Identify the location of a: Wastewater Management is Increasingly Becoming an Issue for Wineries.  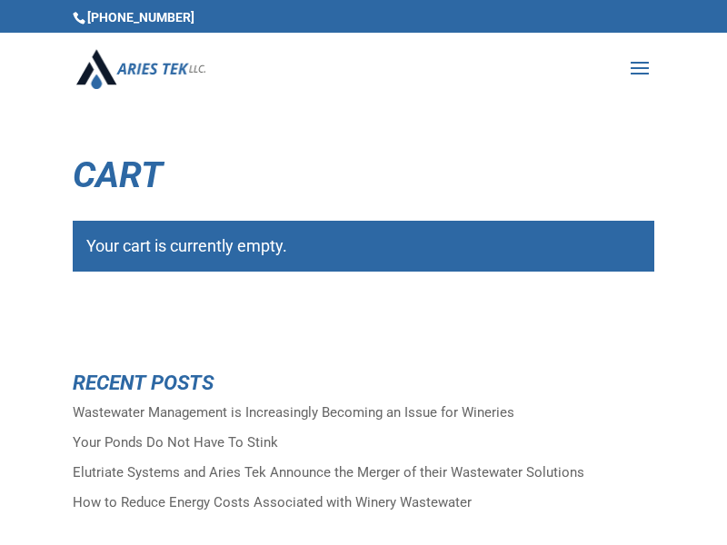
(293, 412).